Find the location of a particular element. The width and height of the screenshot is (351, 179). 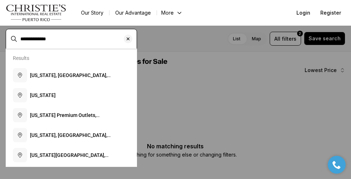

a: logo is located at coordinates (36, 13).